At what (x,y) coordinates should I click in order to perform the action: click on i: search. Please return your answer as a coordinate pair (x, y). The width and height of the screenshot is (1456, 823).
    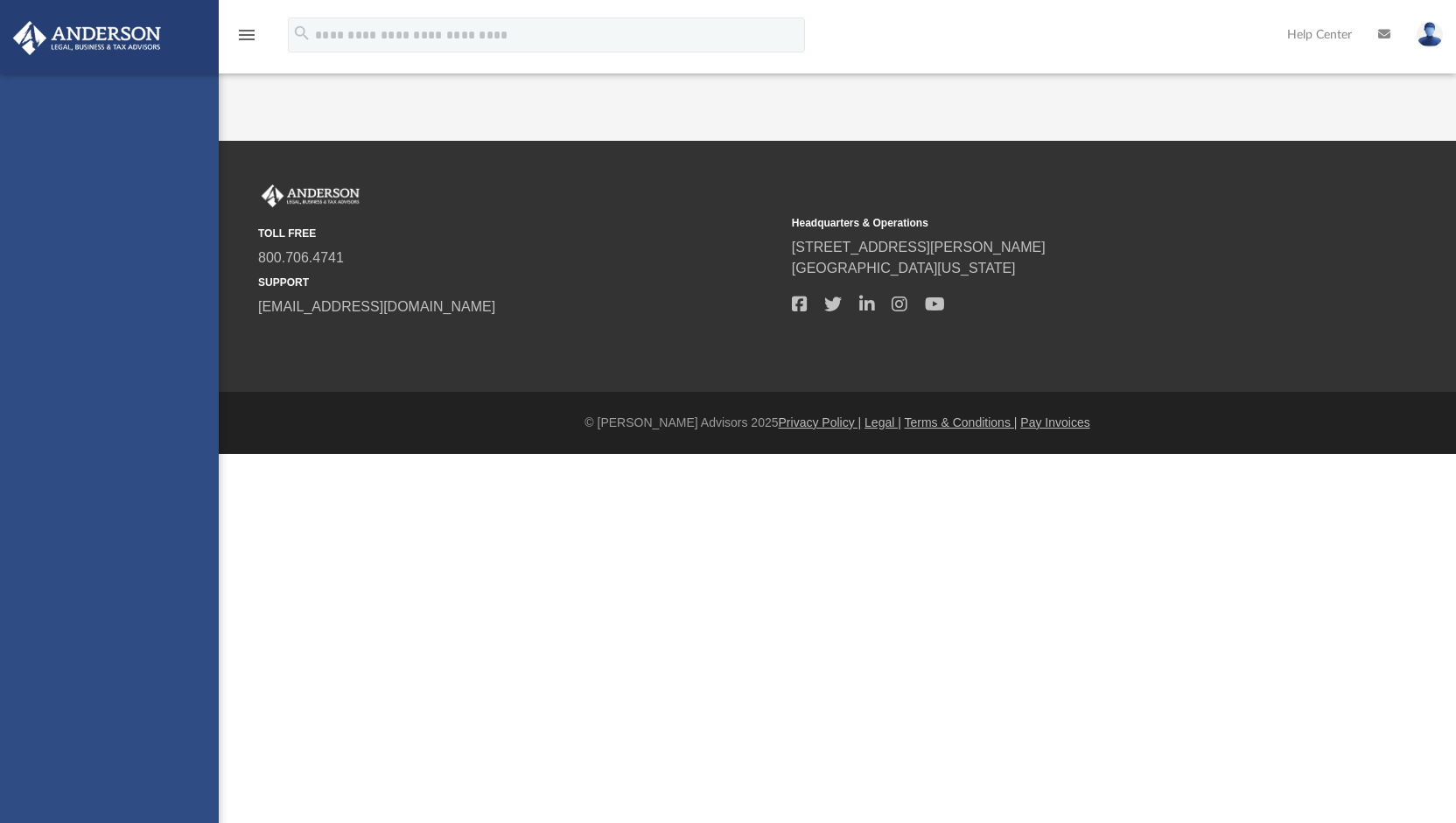
    Looking at the image, I should click on (302, 33).